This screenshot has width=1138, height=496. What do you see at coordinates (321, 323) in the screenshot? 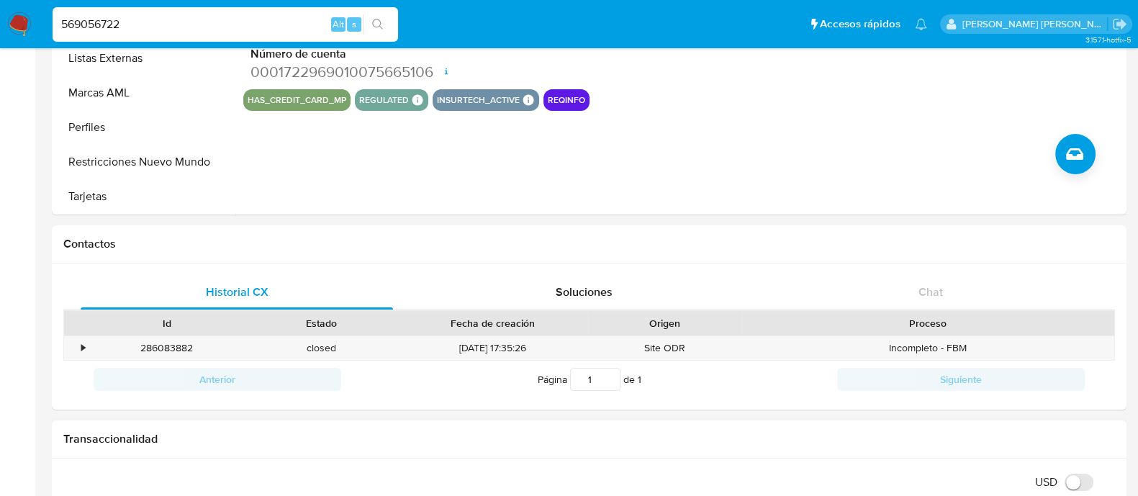
I see `div: Estado` at bounding box center [321, 323].